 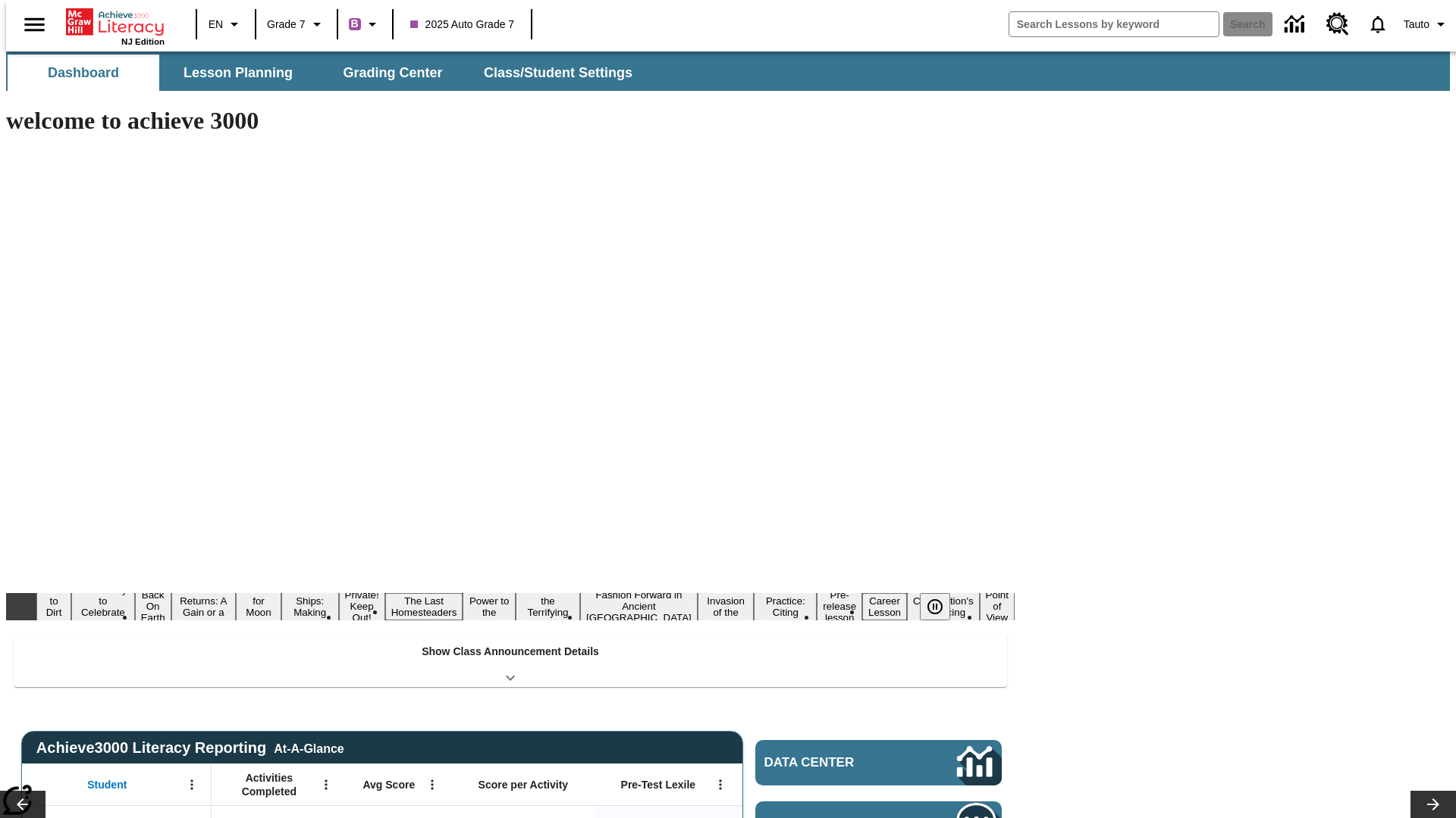 What do you see at coordinates (308, 748) in the screenshot?
I see `div: At-A-Glance` at bounding box center [308, 748].